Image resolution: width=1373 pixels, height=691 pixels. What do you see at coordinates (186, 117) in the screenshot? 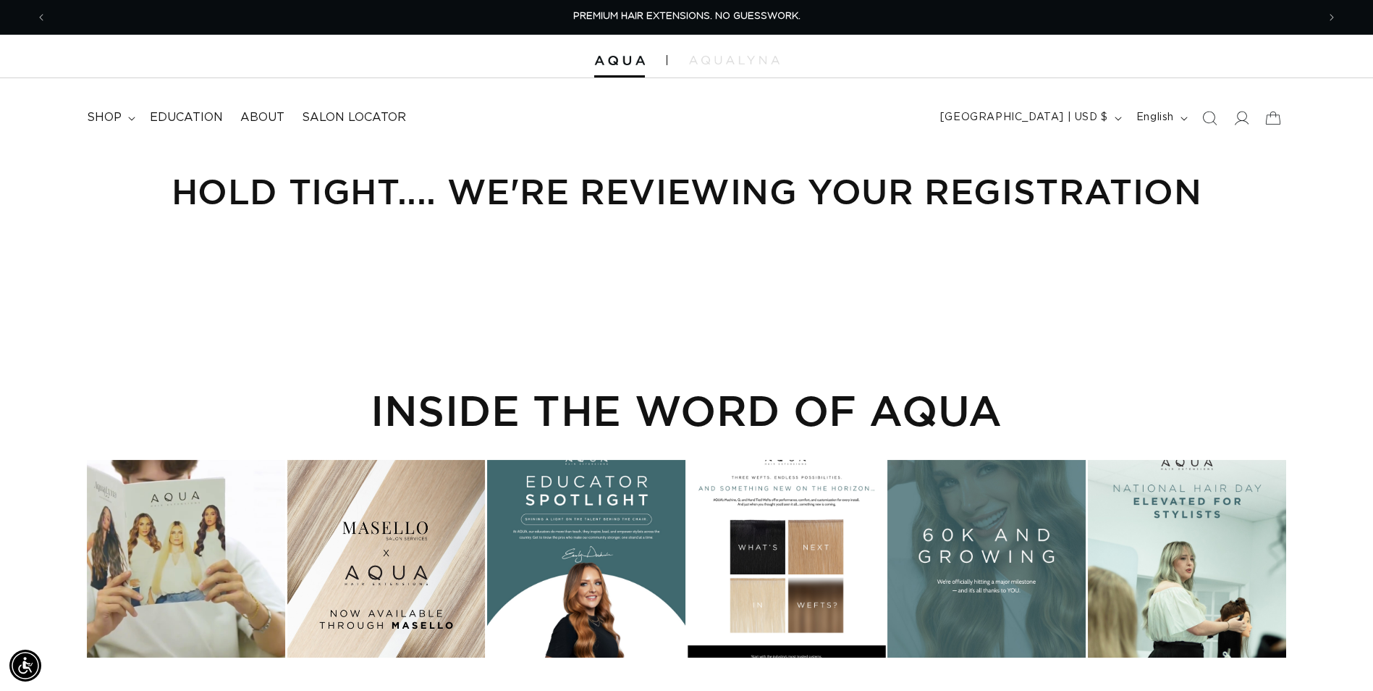
I see `span: Education` at bounding box center [186, 117].